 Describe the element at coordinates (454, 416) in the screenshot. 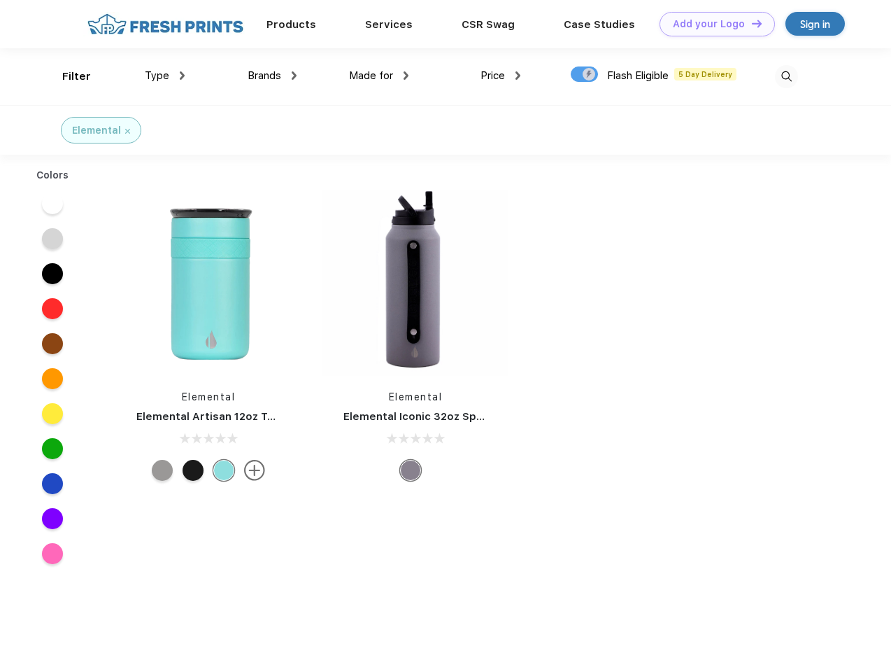

I see `a: Elemental Iconic 32oz Sport Water Bottle` at that location.